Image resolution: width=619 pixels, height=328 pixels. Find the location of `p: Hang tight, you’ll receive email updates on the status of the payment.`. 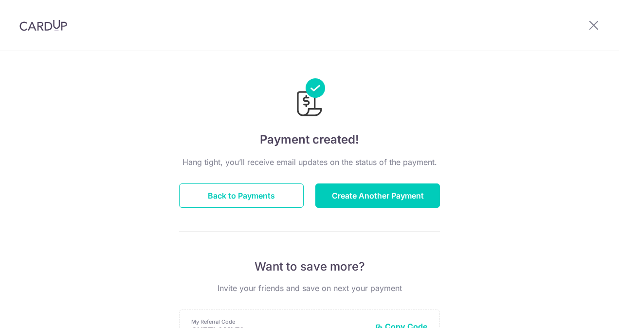

p: Hang tight, you’ll receive email updates on the status of the payment. is located at coordinates (310, 162).